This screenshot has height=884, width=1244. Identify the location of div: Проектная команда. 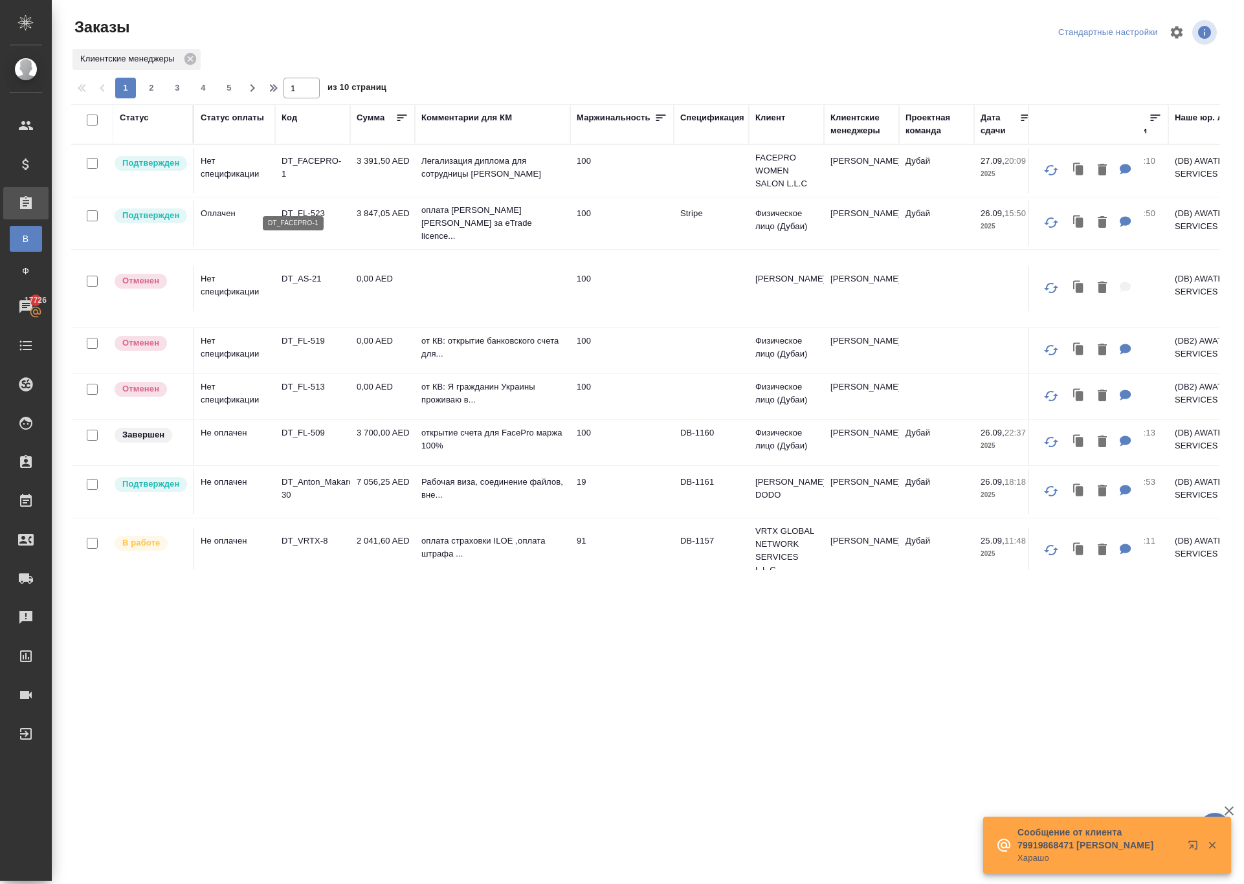
(937, 124).